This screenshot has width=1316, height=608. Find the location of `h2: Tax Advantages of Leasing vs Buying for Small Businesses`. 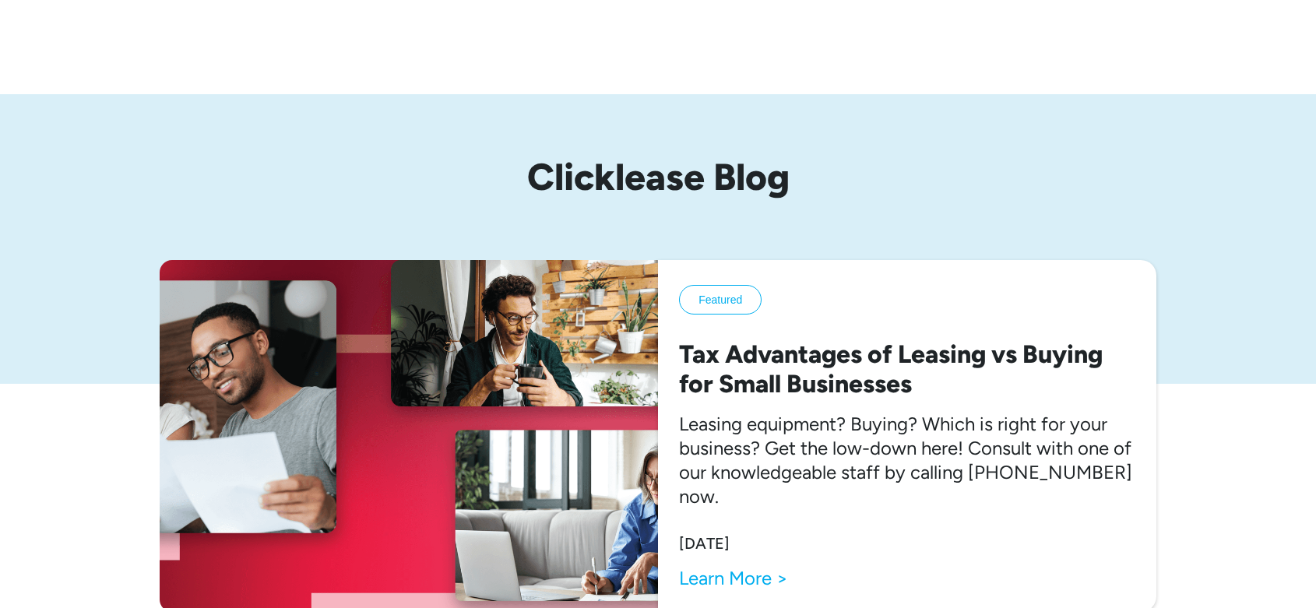

h2: Tax Advantages of Leasing vs Buying for Small Businesses is located at coordinates (908, 369).